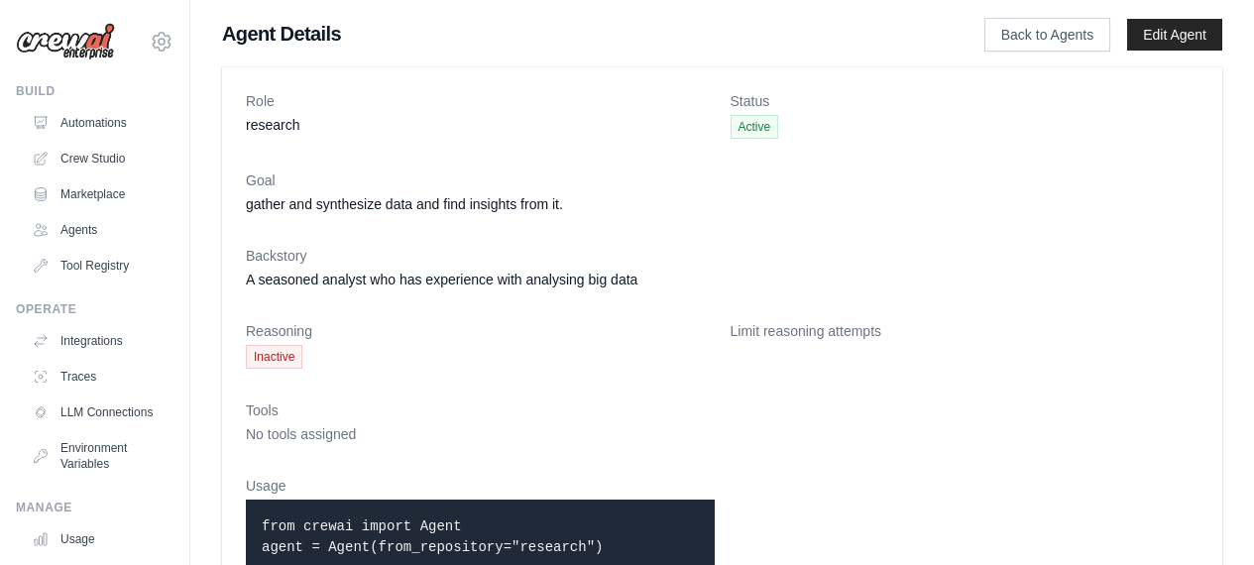 The height and width of the screenshot is (565, 1254). What do you see at coordinates (98, 456) in the screenshot?
I see `a: Environment Variables` at bounding box center [98, 456].